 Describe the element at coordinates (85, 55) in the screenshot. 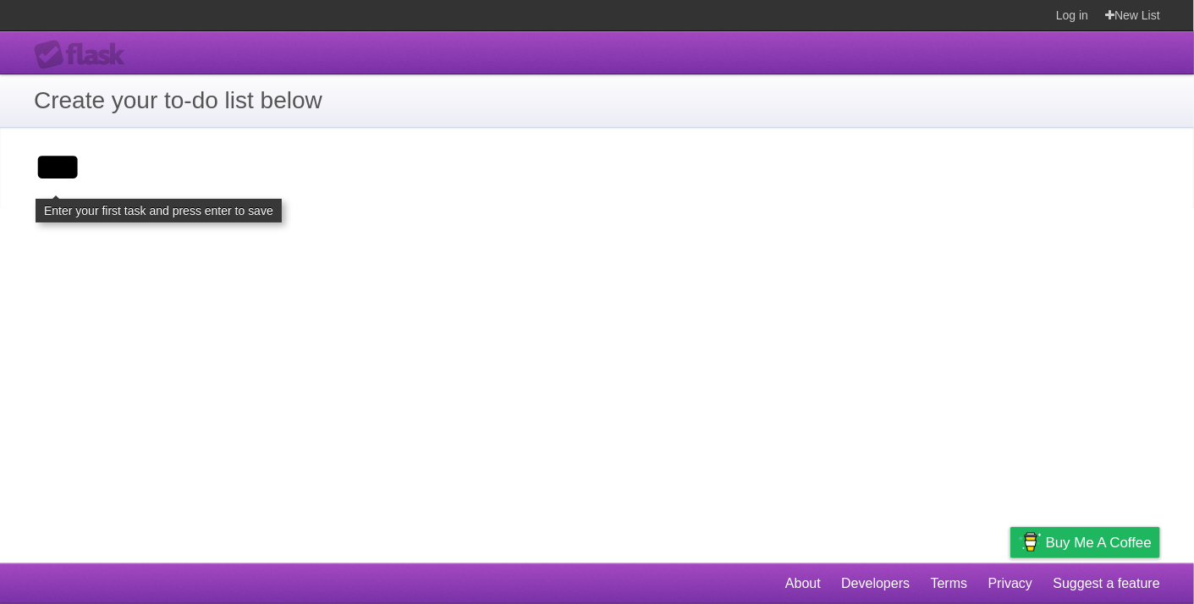

I see `div: Flask` at that location.